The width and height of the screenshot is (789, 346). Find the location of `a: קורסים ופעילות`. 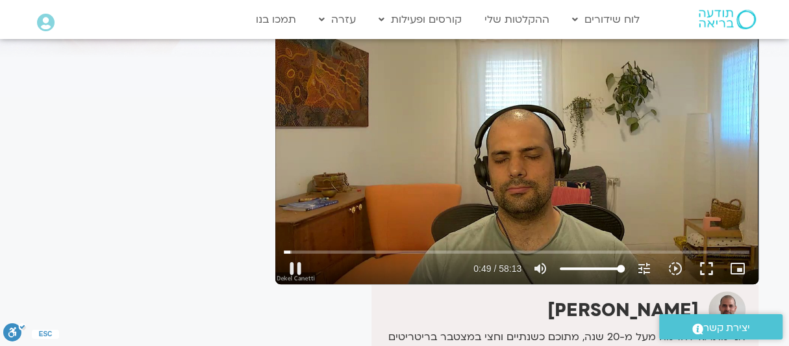

a: קורסים ופעילות is located at coordinates (420, 19).